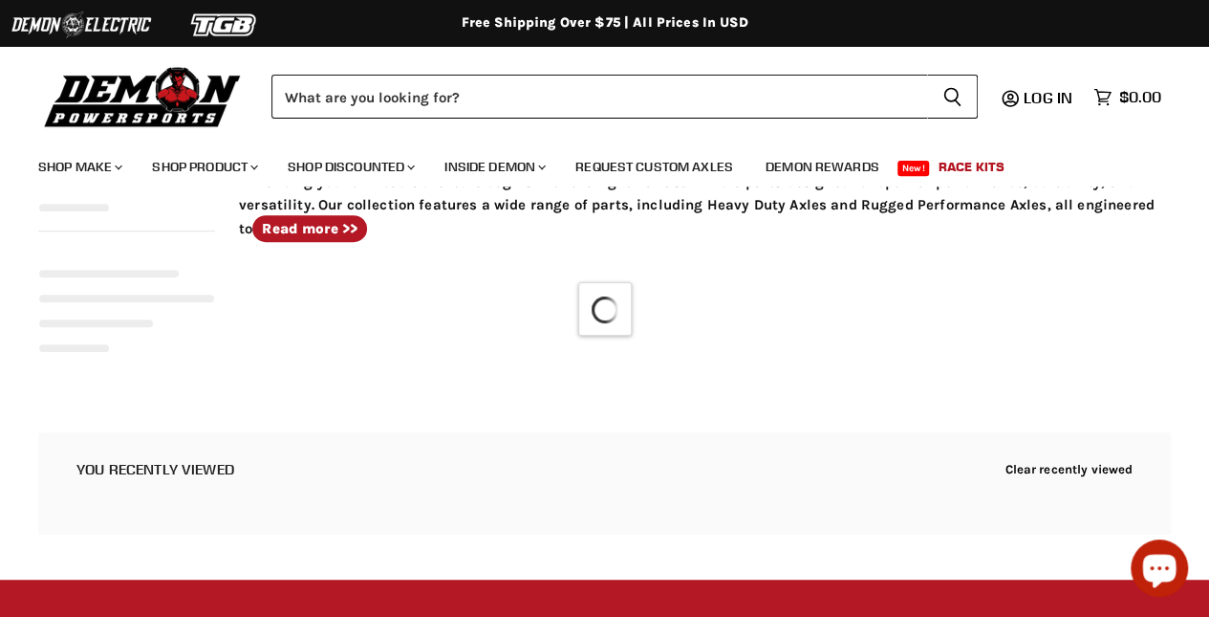  Describe the element at coordinates (952, 97) in the screenshot. I see `button: Search` at that location.